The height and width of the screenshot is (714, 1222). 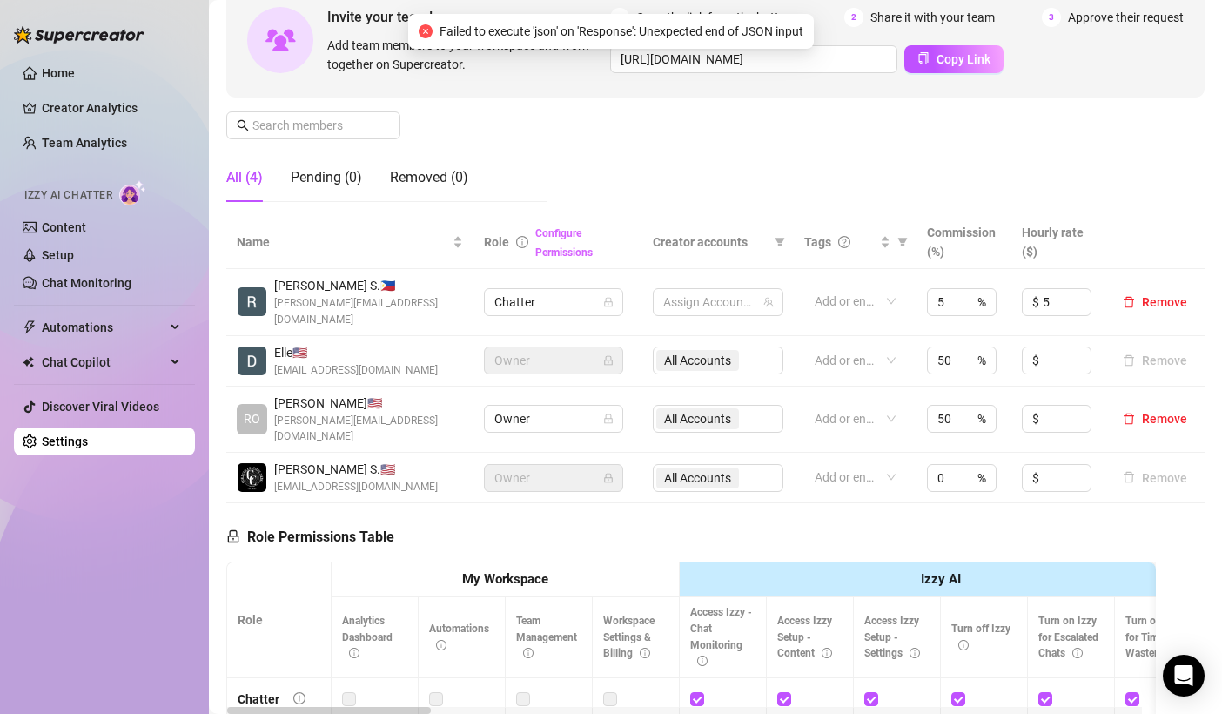 What do you see at coordinates (310, 537) in the screenshot?
I see `h5: Role Permissions Table` at bounding box center [310, 537].